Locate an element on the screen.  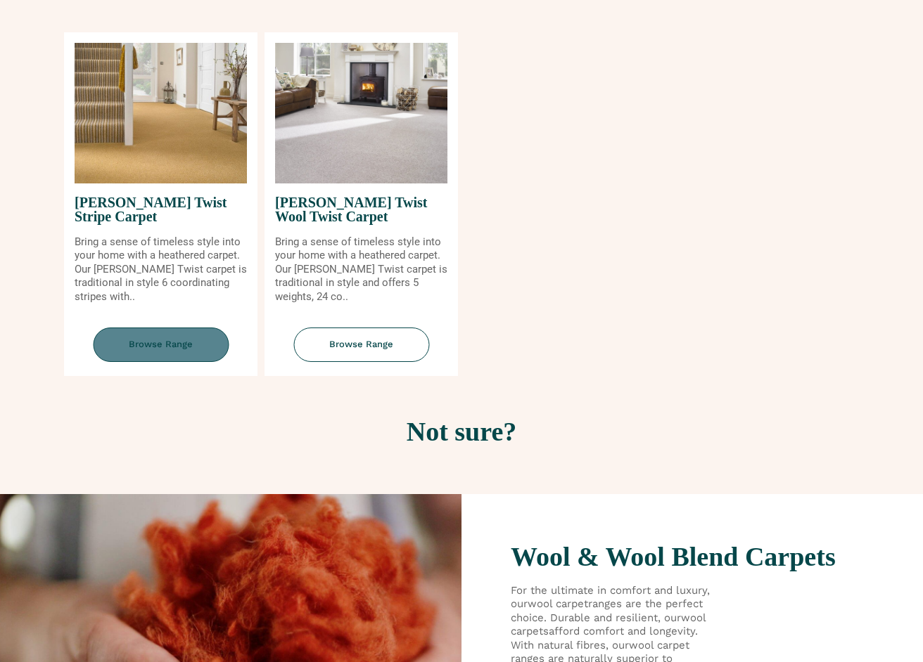
span: wool carpet is located at coordinates (558, 604).